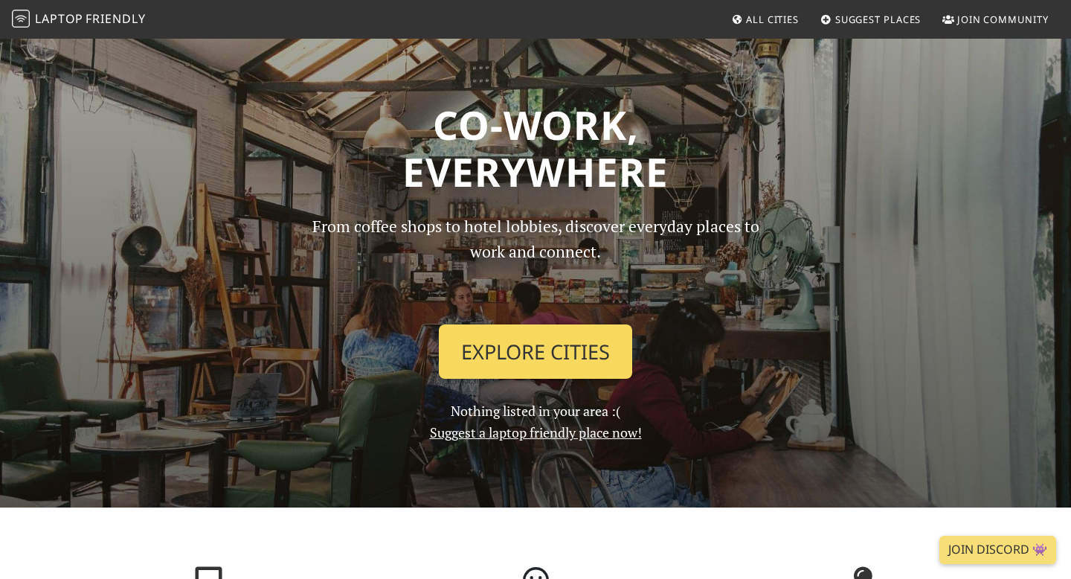 This screenshot has height=579, width=1071. What do you see at coordinates (996, 19) in the screenshot?
I see `a: Join Community` at bounding box center [996, 19].